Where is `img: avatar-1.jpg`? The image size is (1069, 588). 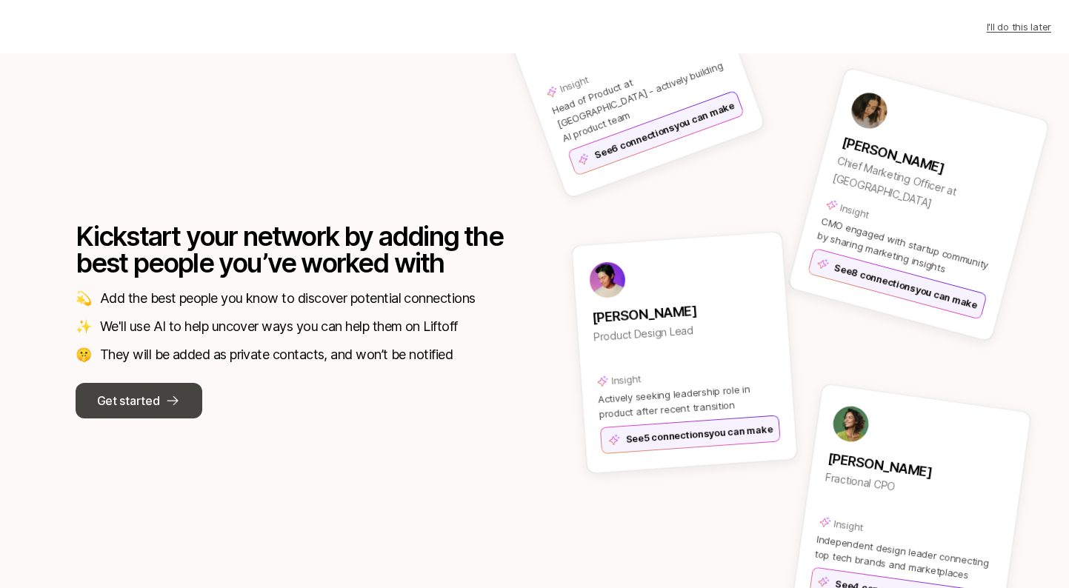 img: avatar-1.jpg is located at coordinates (851, 424).